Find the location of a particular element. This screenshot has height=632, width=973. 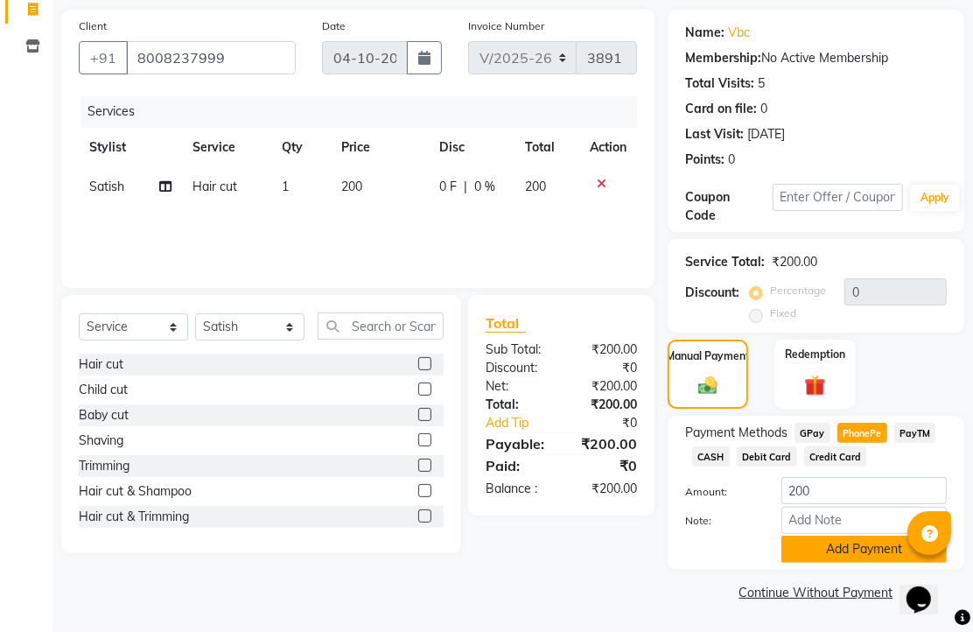

label: Date is located at coordinates (333, 26).